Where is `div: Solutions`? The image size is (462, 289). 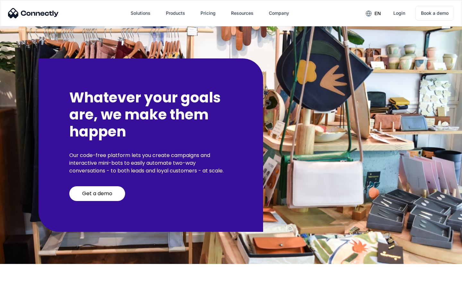
div: Solutions is located at coordinates (141, 13).